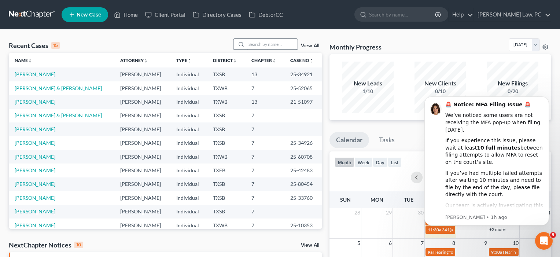 This screenshot has height=257, width=560. I want to click on span: 9a, so click(430, 252).